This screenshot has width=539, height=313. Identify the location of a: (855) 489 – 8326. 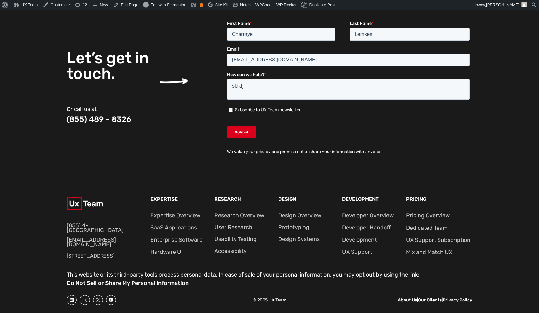
(99, 119).